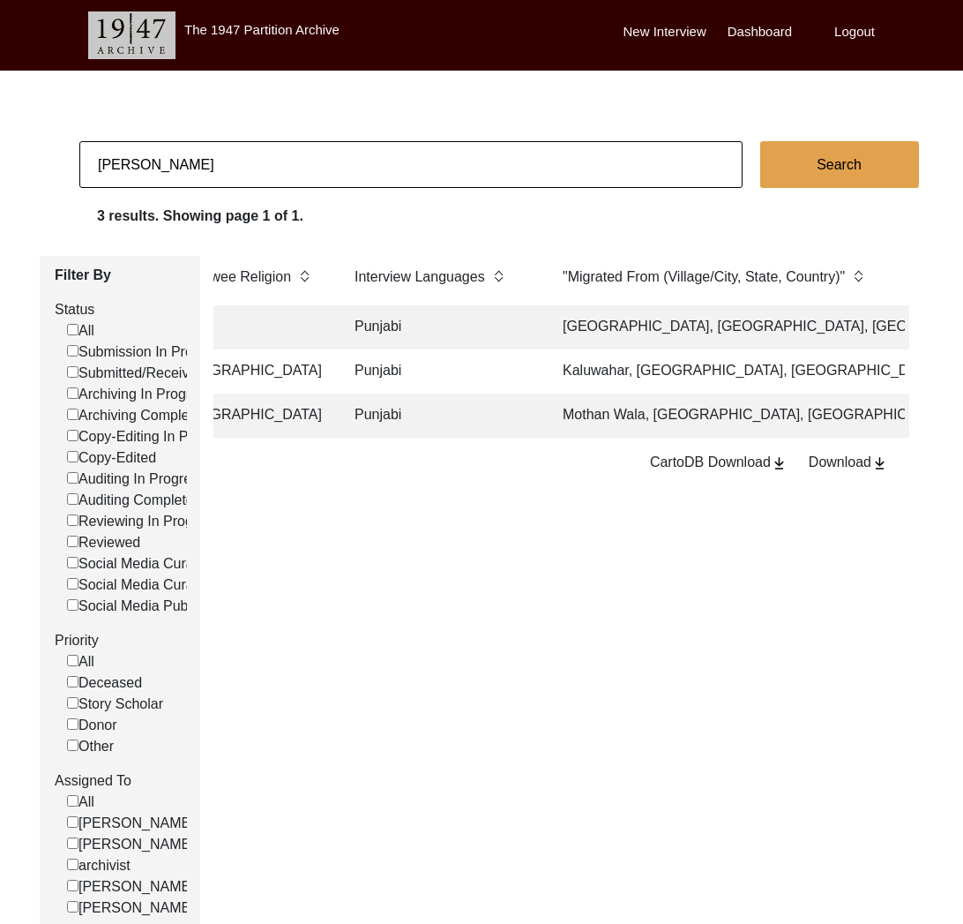 The image size is (963, 924). What do you see at coordinates (143, 521) in the screenshot?
I see `label: Reviewing In Progress` at bounding box center [143, 521].